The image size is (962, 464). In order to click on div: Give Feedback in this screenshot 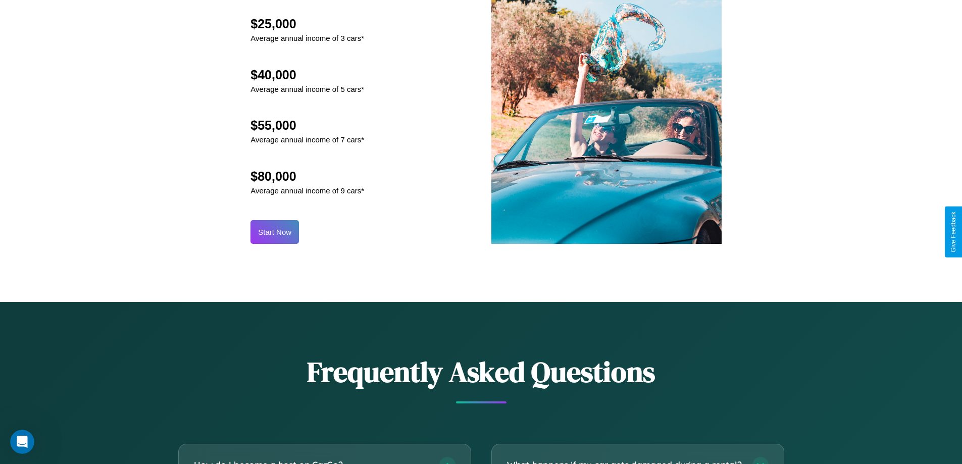, I will do `click(953, 232)`.